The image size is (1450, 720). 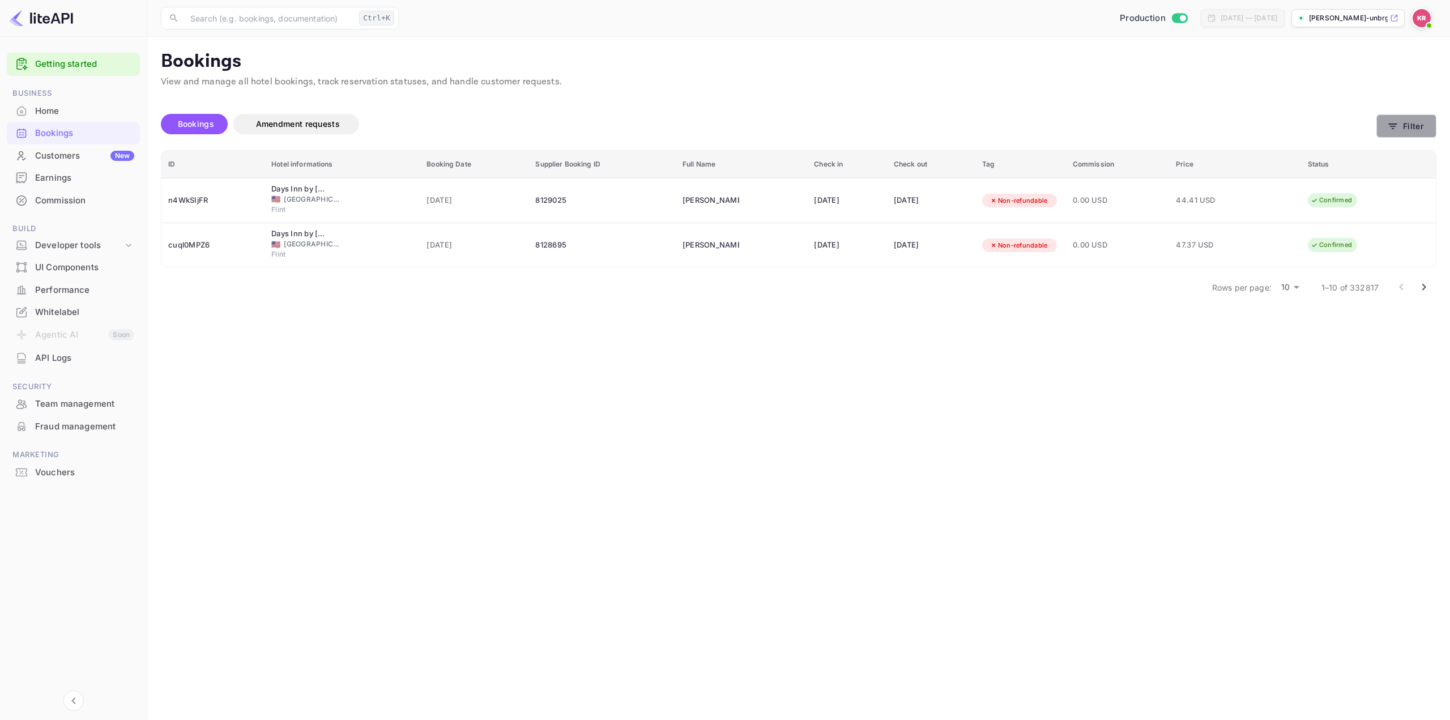 I want to click on th: Tag, so click(x=1020, y=164).